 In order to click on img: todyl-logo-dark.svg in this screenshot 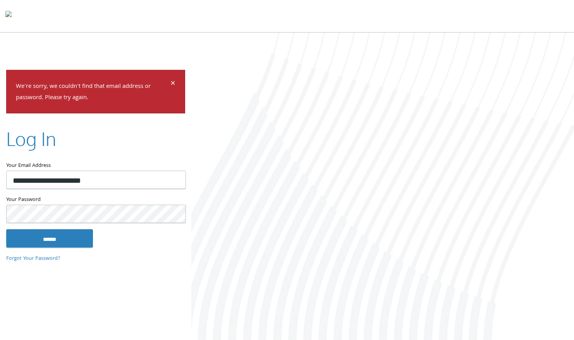, I will do `click(9, 16)`.